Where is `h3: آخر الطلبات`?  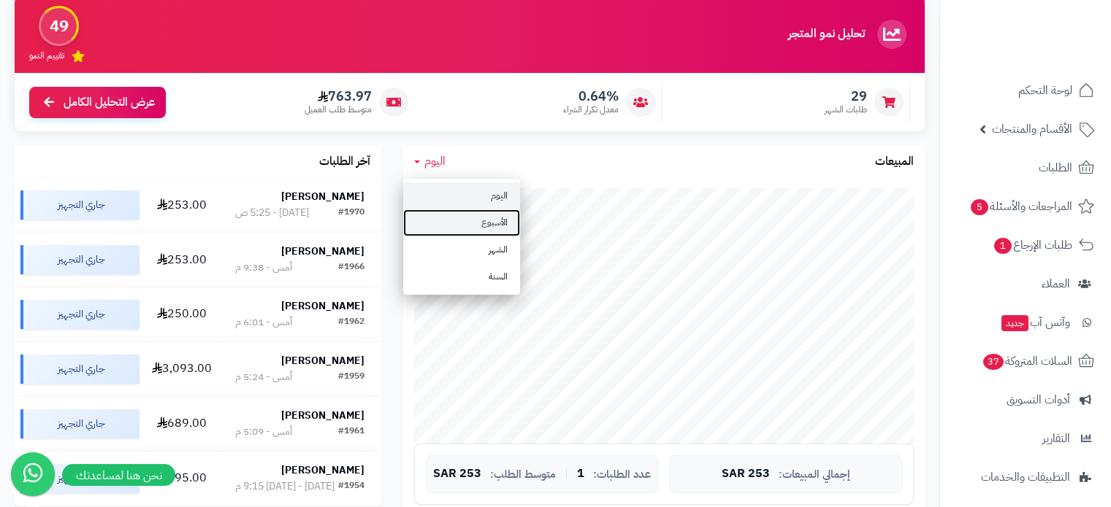 h3: آخر الطلبات is located at coordinates (345, 162).